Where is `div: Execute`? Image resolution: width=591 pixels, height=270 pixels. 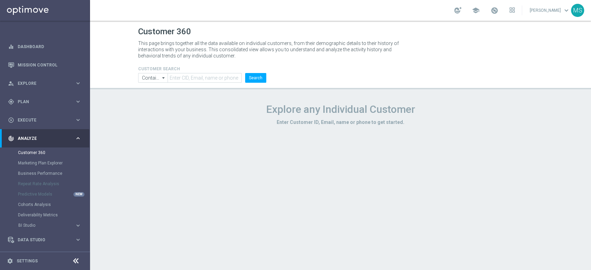
div: Execute is located at coordinates (41, 120).